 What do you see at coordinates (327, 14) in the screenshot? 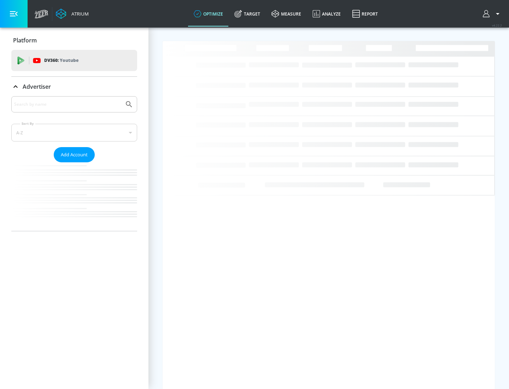
I see `a: Analyze` at bounding box center [327, 14].